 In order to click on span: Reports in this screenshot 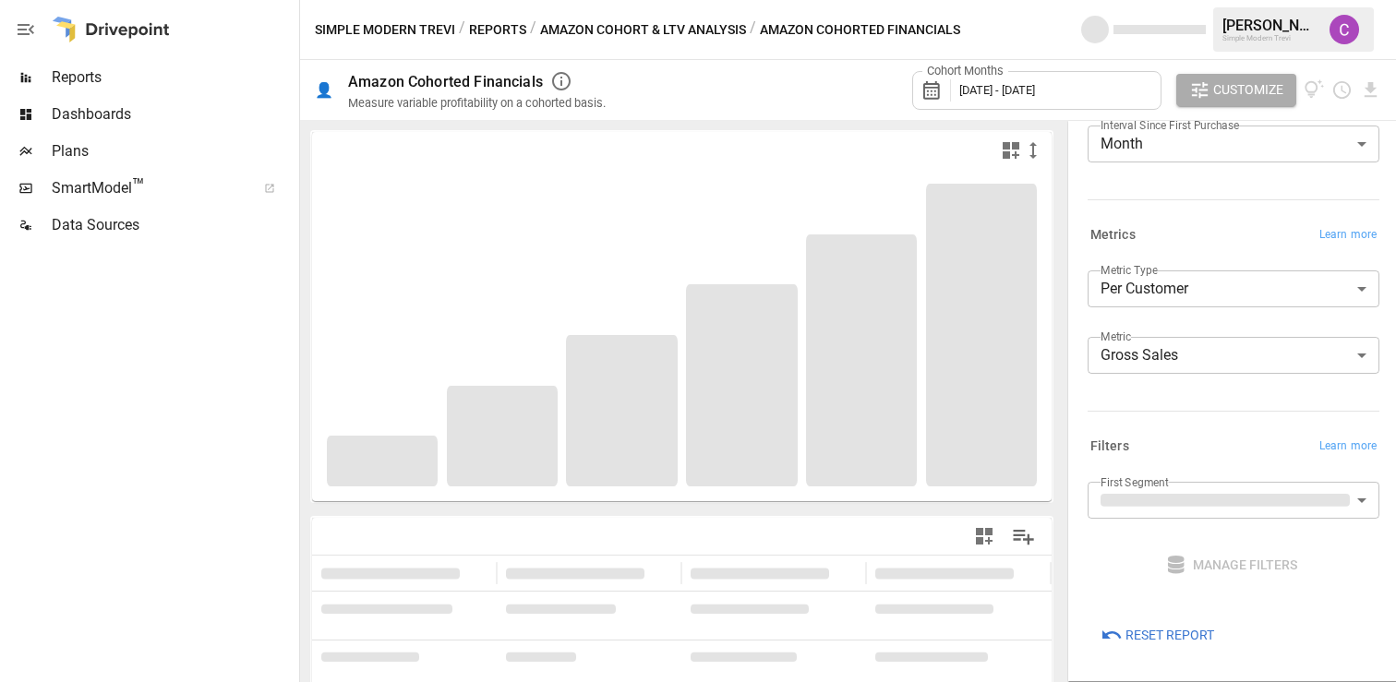, I will do `click(174, 78)`.